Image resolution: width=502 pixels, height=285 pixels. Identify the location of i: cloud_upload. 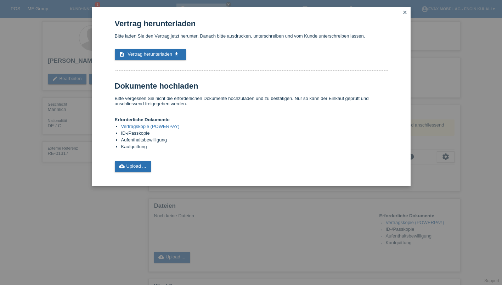
(122, 166).